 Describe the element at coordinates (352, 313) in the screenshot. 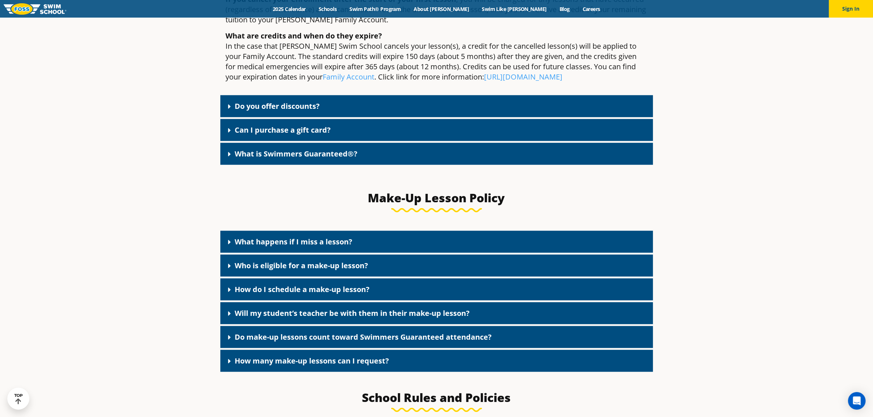

I see `a: Will my student’s teacher be with them in their make-up lesson?` at that location.